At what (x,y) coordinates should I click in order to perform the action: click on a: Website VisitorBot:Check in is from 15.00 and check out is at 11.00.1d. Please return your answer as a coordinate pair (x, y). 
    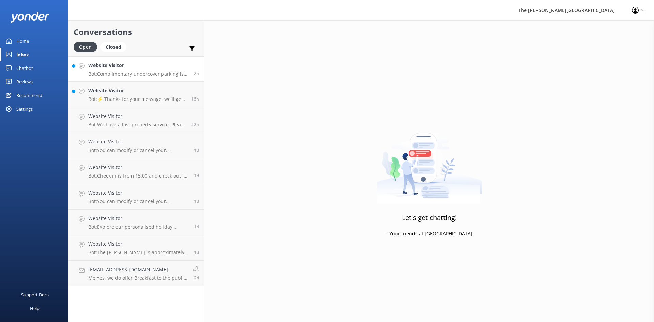
    Looking at the image, I should click on (136, 171).